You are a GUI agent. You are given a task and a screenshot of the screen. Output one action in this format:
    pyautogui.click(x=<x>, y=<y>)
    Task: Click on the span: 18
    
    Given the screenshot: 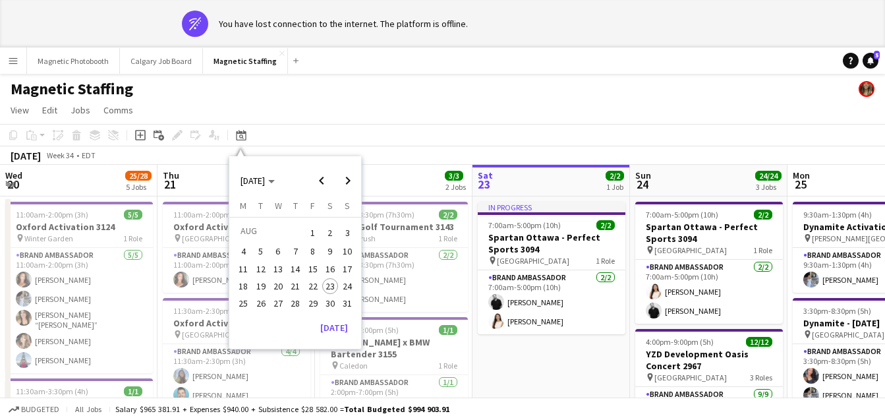 What is the action you would take?
    pyautogui.click(x=244, y=286)
    